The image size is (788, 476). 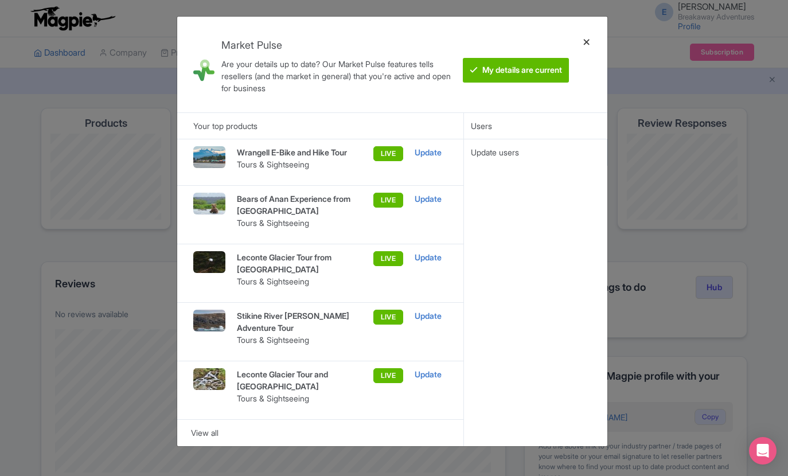 I want to click on img: market_pulse-1-0a5220b3d29e4a0de46fb7534bebe030.svg, so click(x=203, y=70).